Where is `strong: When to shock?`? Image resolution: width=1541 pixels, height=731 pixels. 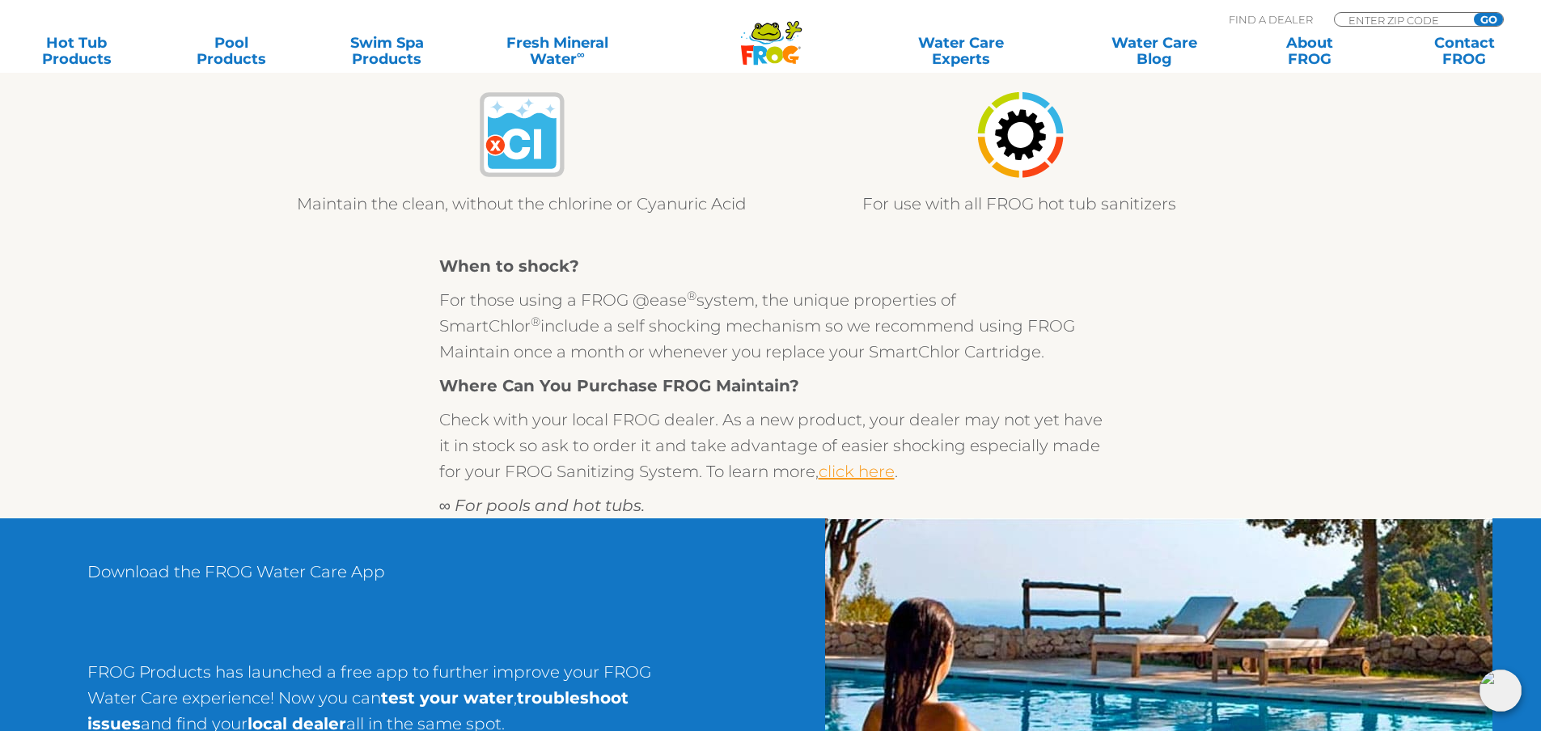
strong: When to shock? is located at coordinates (509, 266).